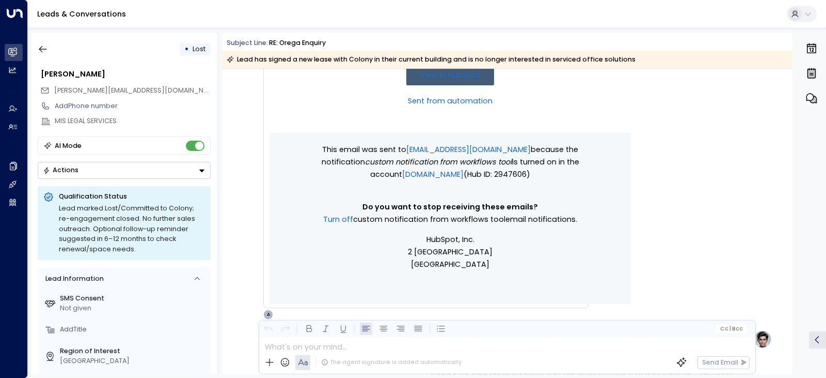  Describe the element at coordinates (132, 90) in the screenshot. I see `span: jessica@mislegalservices.com` at that location.